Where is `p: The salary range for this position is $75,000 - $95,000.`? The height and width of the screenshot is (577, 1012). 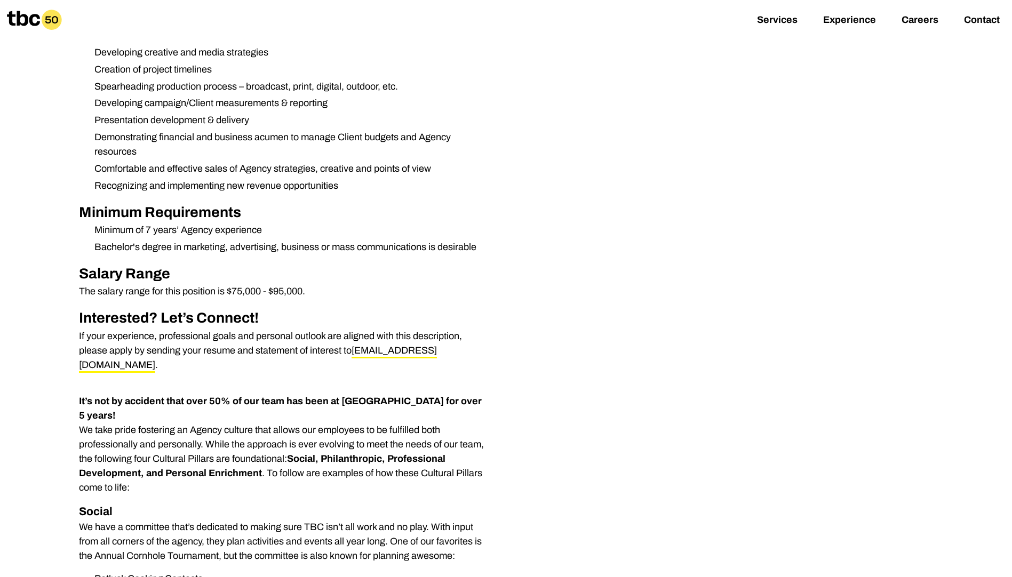 p: The salary range for this position is $75,000 - $95,000. is located at coordinates (284, 291).